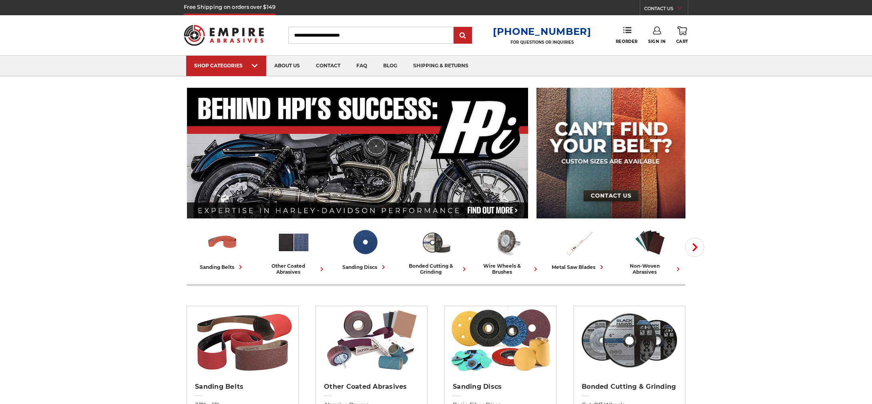 The image size is (872, 404). What do you see at coordinates (627, 35) in the screenshot?
I see `a: Reorder` at bounding box center [627, 35].